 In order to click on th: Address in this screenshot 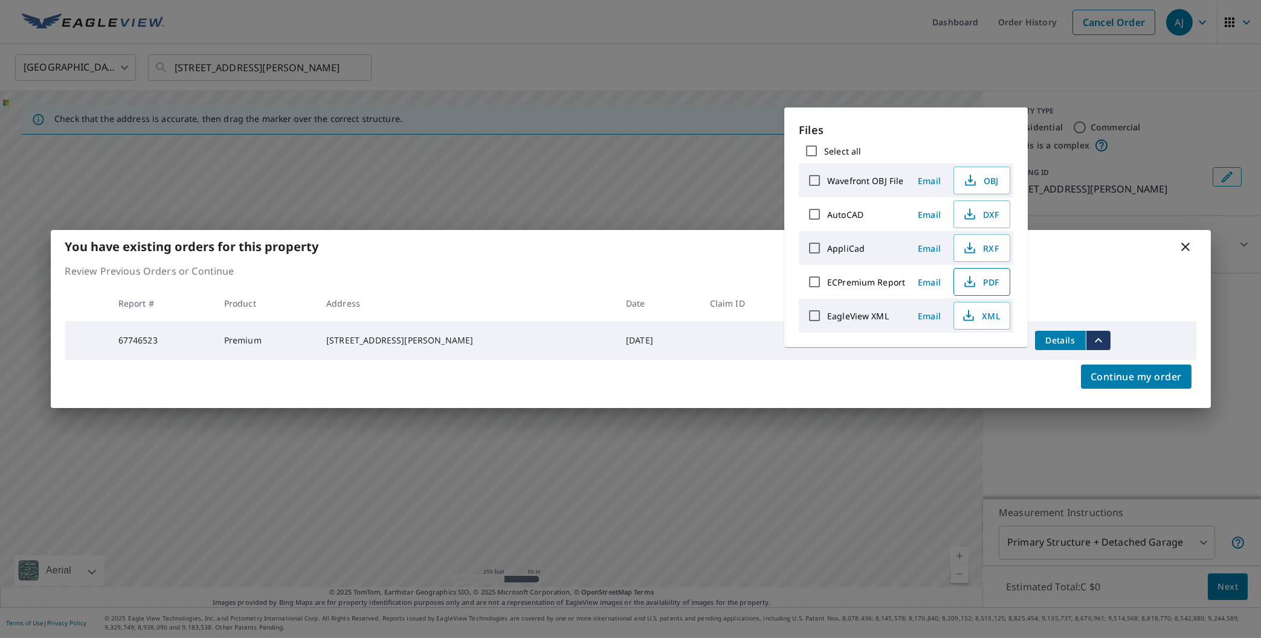, I will do `click(466, 303)`.